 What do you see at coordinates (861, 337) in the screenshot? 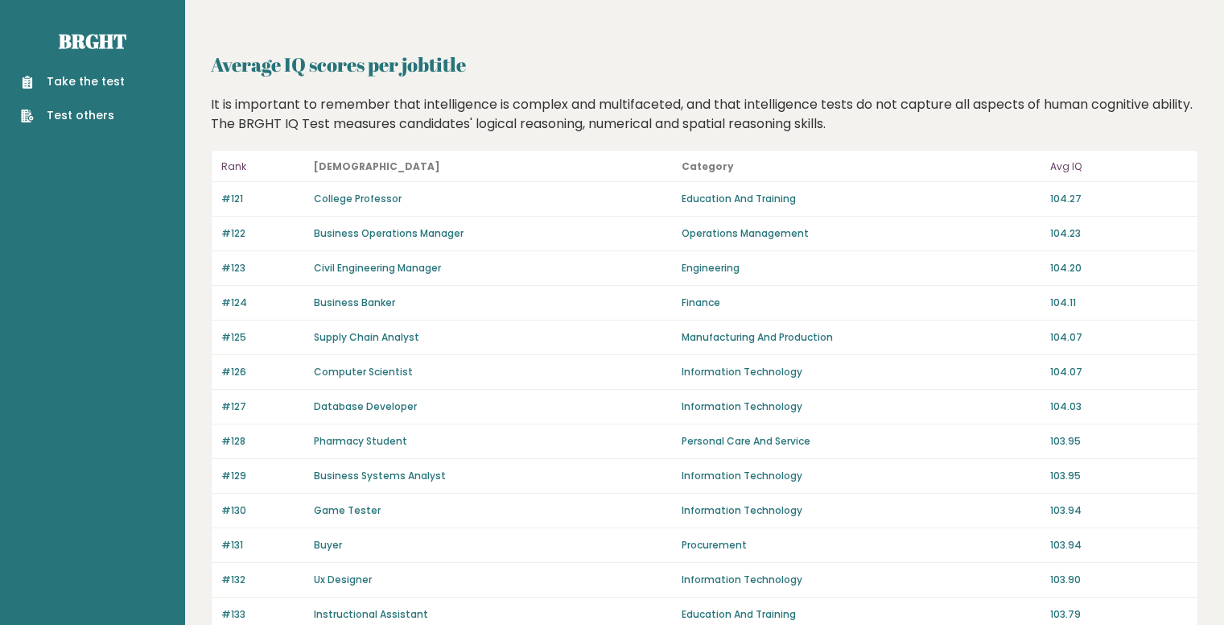
I see `p: Manufacturing And Production` at bounding box center [861, 337].